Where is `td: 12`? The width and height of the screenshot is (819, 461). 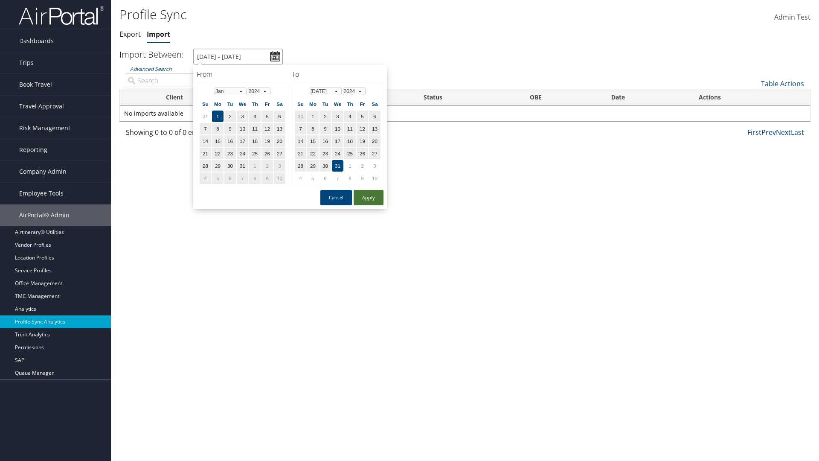
td: 12 is located at coordinates (362, 128).